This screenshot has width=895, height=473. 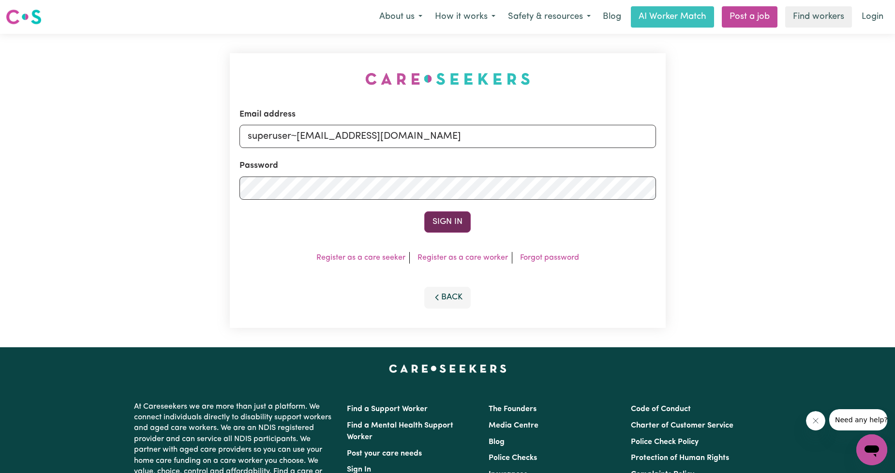 What do you see at coordinates (749, 17) in the screenshot?
I see `a: Post a job` at bounding box center [749, 17].